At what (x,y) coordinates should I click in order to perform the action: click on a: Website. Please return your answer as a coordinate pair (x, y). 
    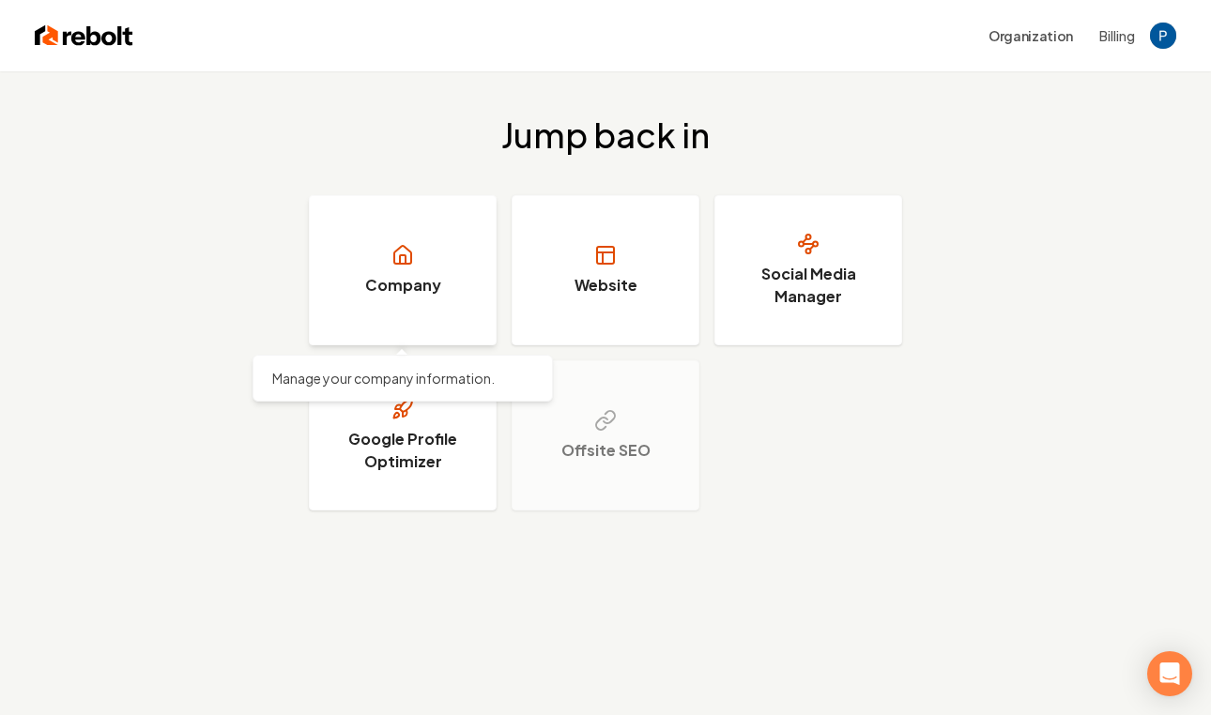
    Looking at the image, I should click on (606, 270).